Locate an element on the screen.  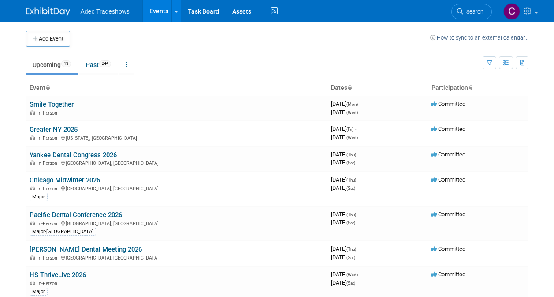
a: Sort by Start Date is located at coordinates (350, 88).